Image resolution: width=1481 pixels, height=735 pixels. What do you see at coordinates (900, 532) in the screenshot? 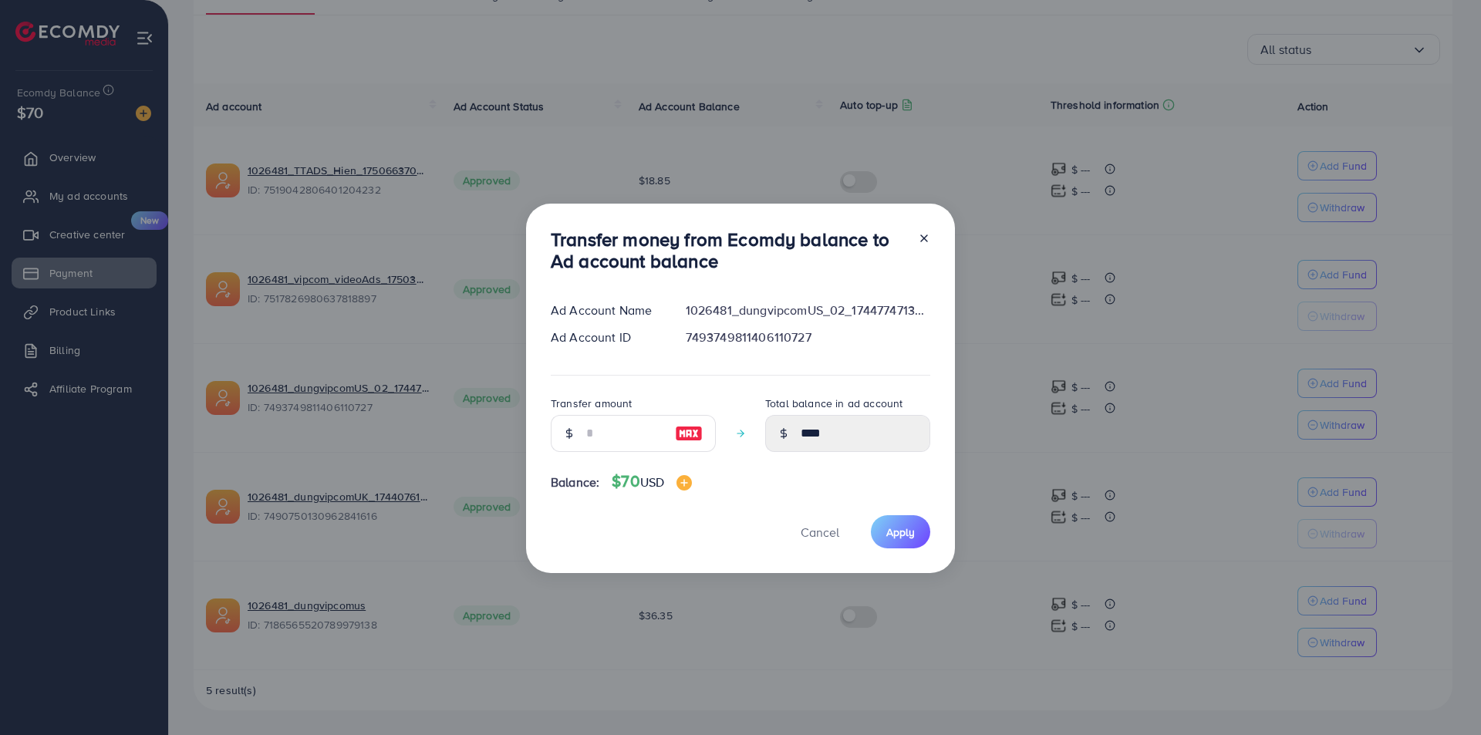
I see `span: Apply` at bounding box center [900, 532].